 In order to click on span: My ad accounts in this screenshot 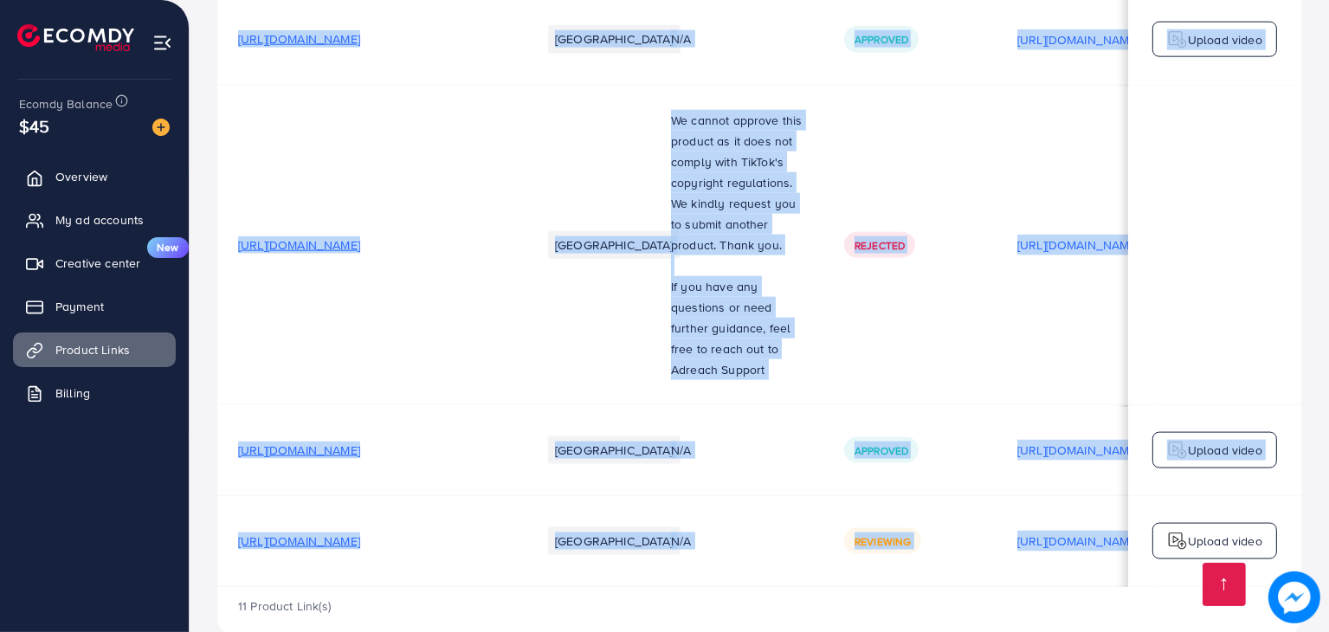, I will do `click(100, 220)`.